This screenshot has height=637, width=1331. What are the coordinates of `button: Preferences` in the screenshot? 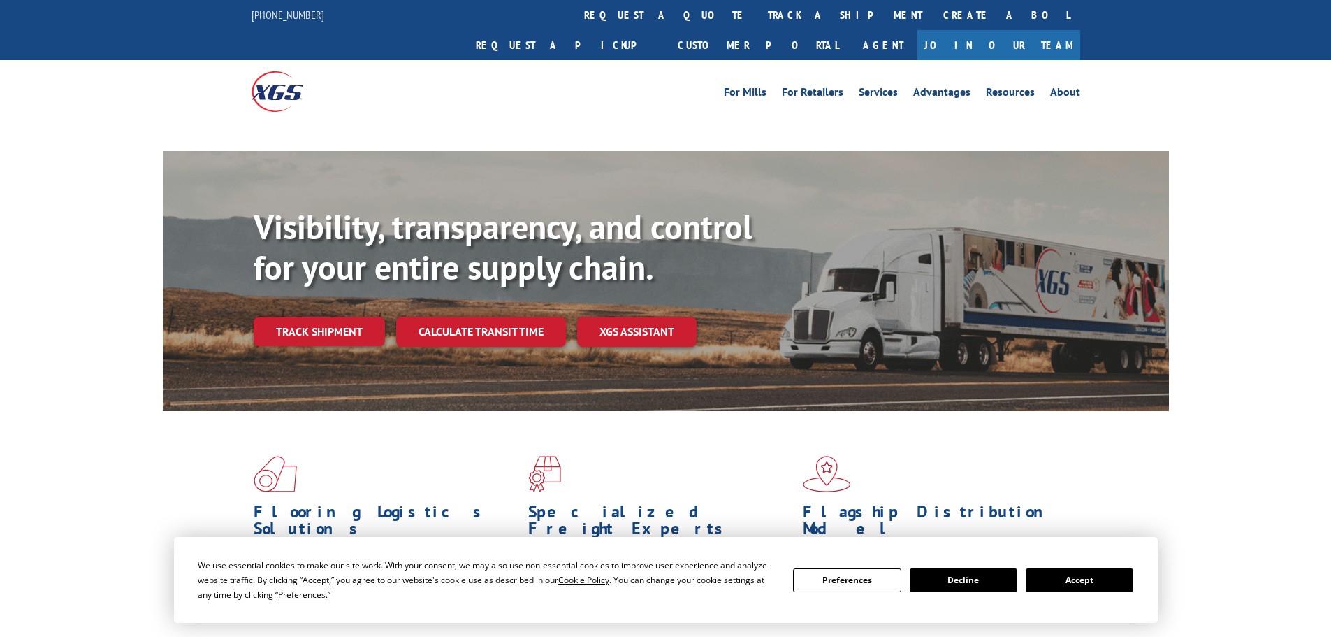 It's located at (847, 580).